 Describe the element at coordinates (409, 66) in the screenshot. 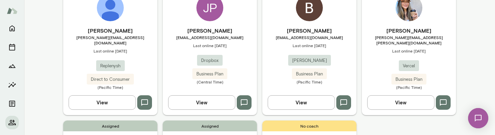

I see `span: Vercel` at that location.